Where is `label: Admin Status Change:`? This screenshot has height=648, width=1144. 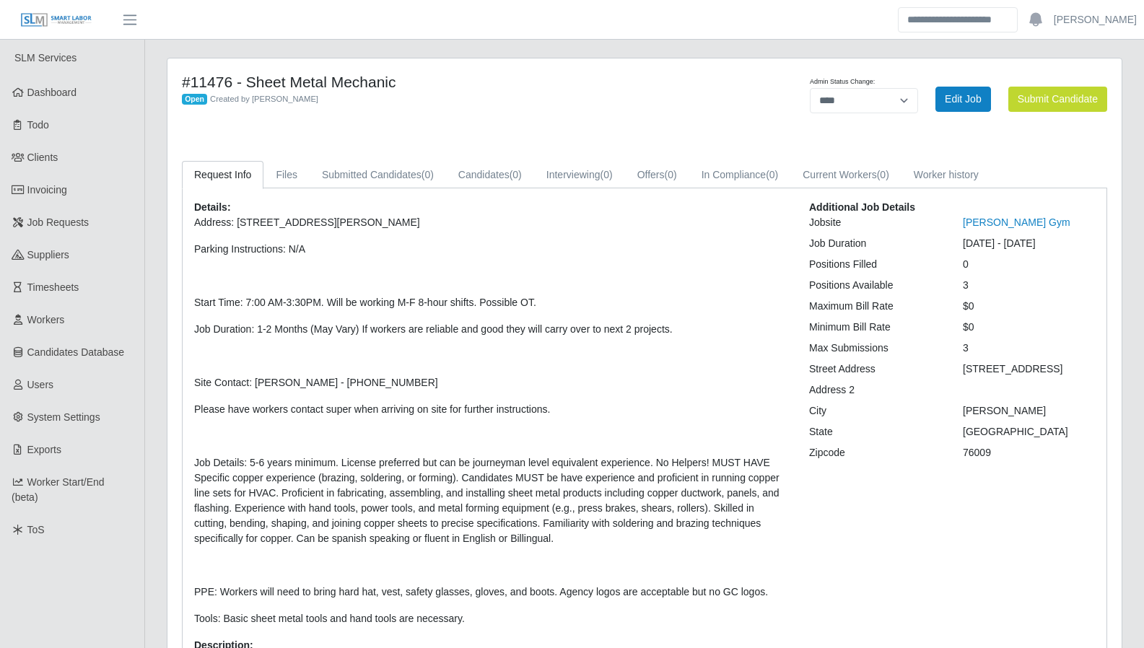 label: Admin Status Change: is located at coordinates (842, 82).